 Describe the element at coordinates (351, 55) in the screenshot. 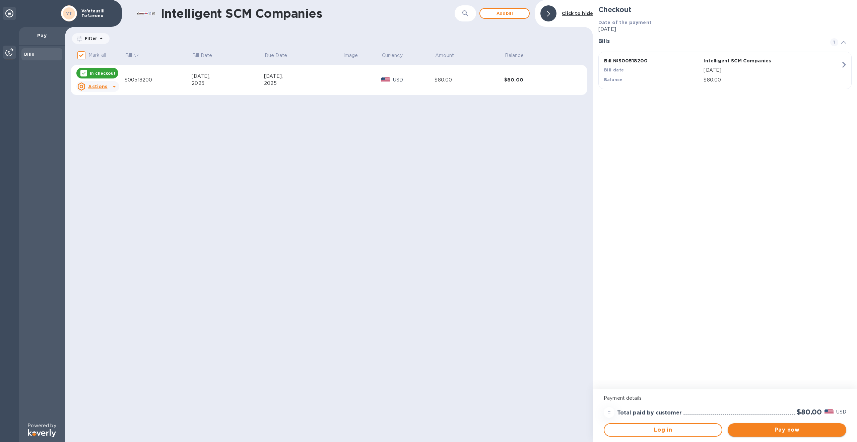

I see `p: Image` at that location.